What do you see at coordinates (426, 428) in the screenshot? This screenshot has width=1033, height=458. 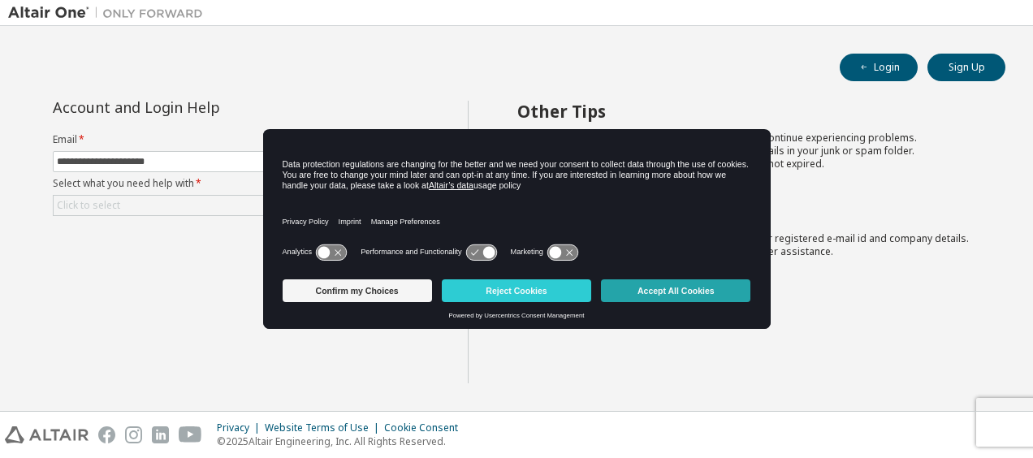 I see `div: Cookie Consent` at bounding box center [426, 428].